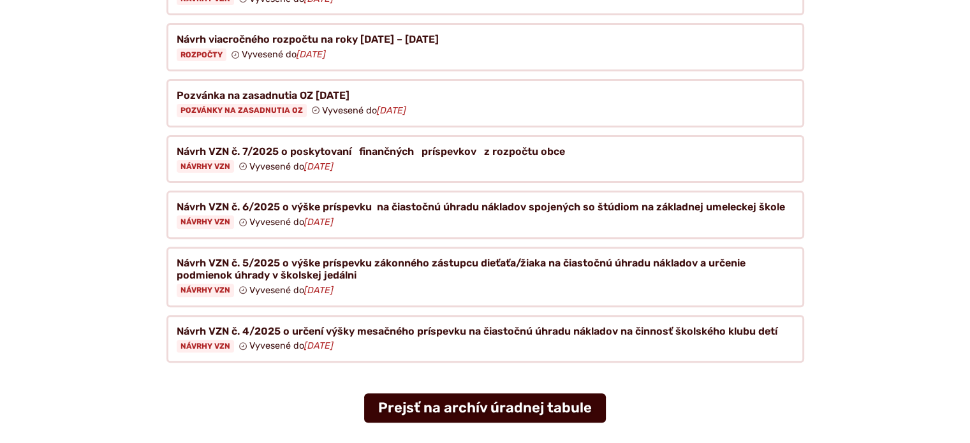  What do you see at coordinates (485, 277) in the screenshot?
I see `a: Návrh VZN č. 5/2025 o výške príspevku zákonného zástupcu dieťaťa/žiaka na čiastočnú úhradu náklad...` at bounding box center [485, 277].